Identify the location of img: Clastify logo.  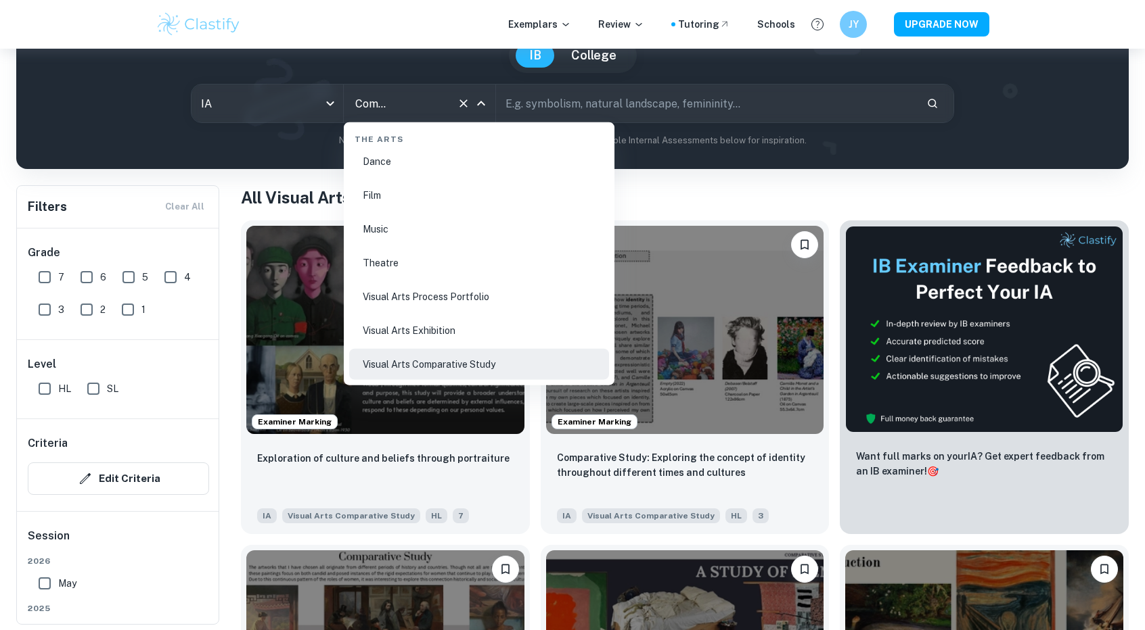
(198, 24).